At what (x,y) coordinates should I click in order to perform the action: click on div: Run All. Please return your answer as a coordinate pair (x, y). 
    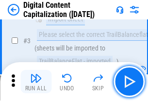
    Looking at the image, I should click on (36, 88).